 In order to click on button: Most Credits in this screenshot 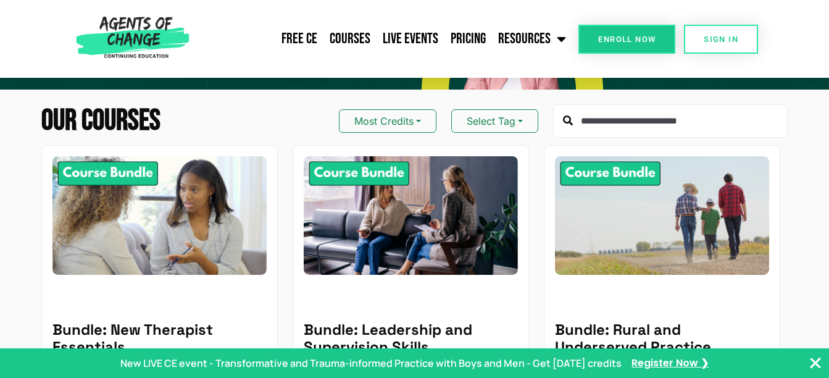, I will do `click(387, 121)`.